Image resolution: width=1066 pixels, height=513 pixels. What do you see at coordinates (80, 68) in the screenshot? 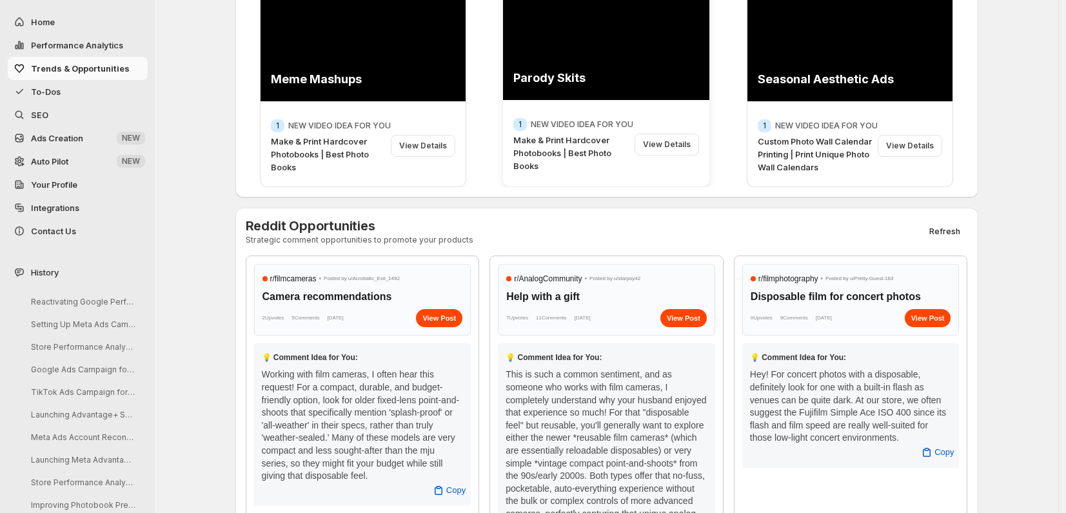
I see `span: Trends & Opportunities` at bounding box center [80, 68].